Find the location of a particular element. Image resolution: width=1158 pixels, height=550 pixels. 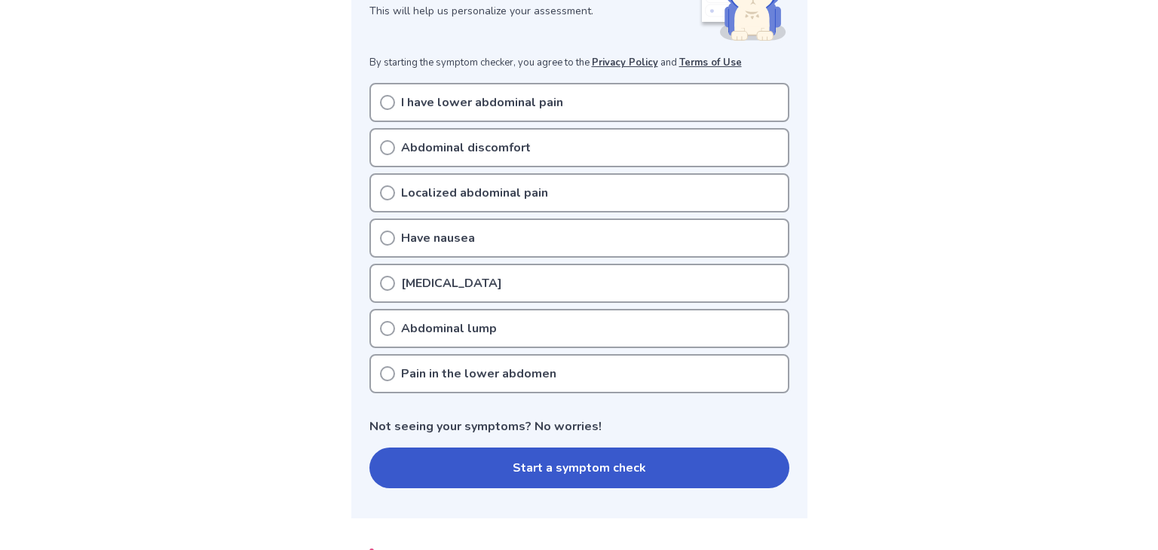

p: By starting the symptom checker, you agree to the and is located at coordinates (579, 63).